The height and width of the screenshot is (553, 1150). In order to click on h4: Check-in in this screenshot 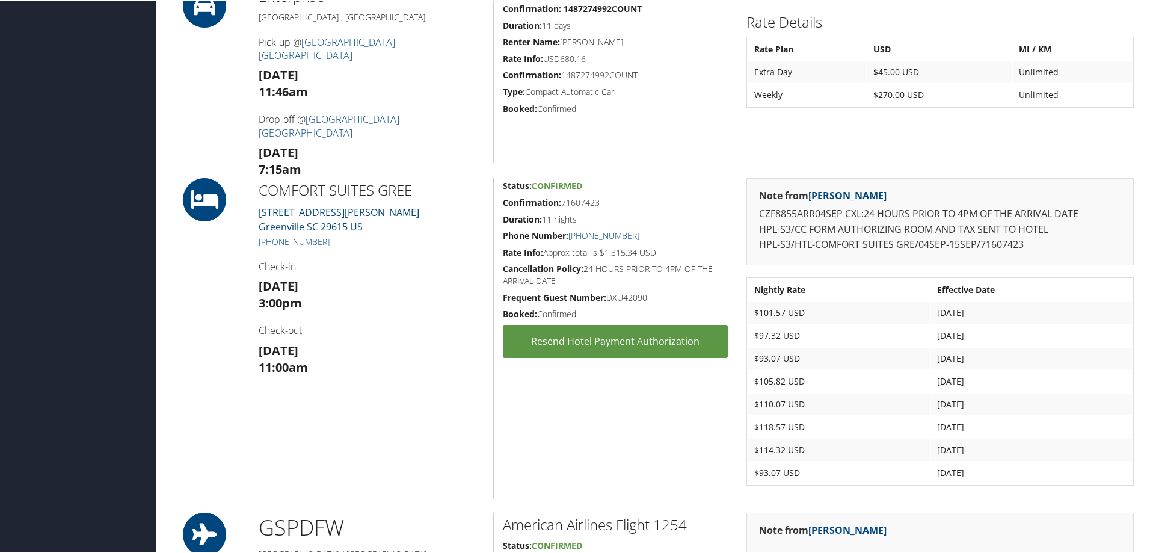, I will do `click(371, 265)`.